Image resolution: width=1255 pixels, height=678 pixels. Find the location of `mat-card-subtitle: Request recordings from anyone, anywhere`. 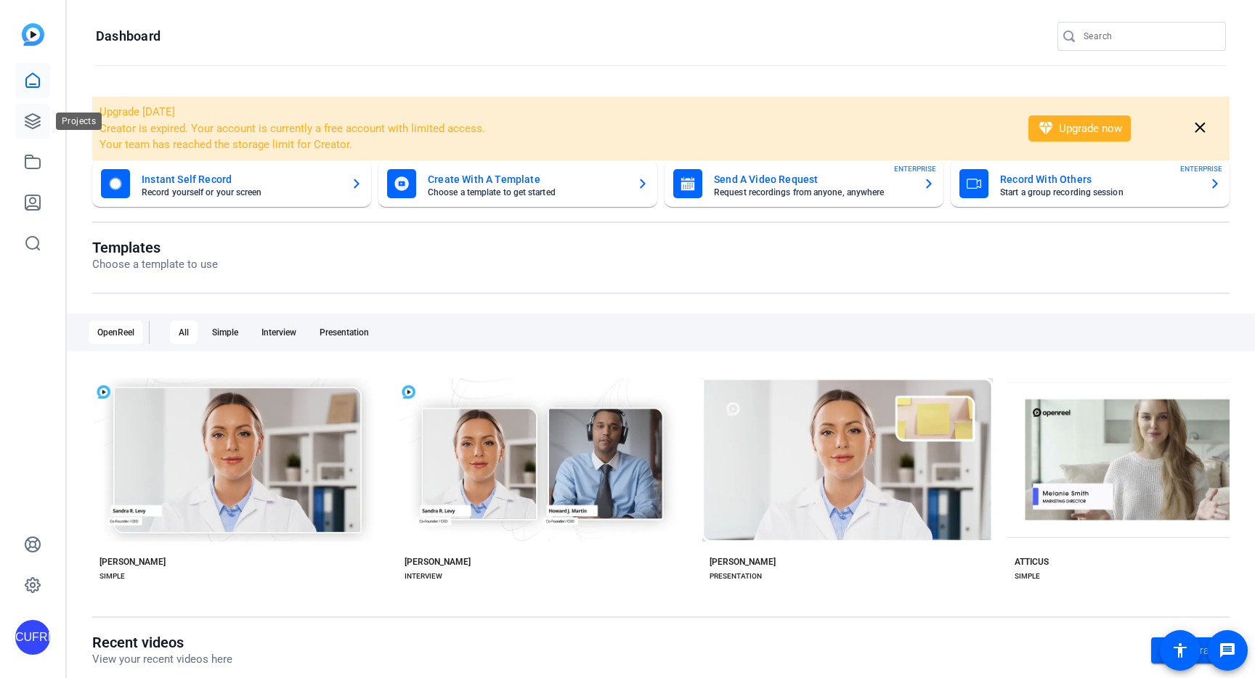

mat-card-subtitle: Request recordings from anyone, anywhere is located at coordinates (812, 192).